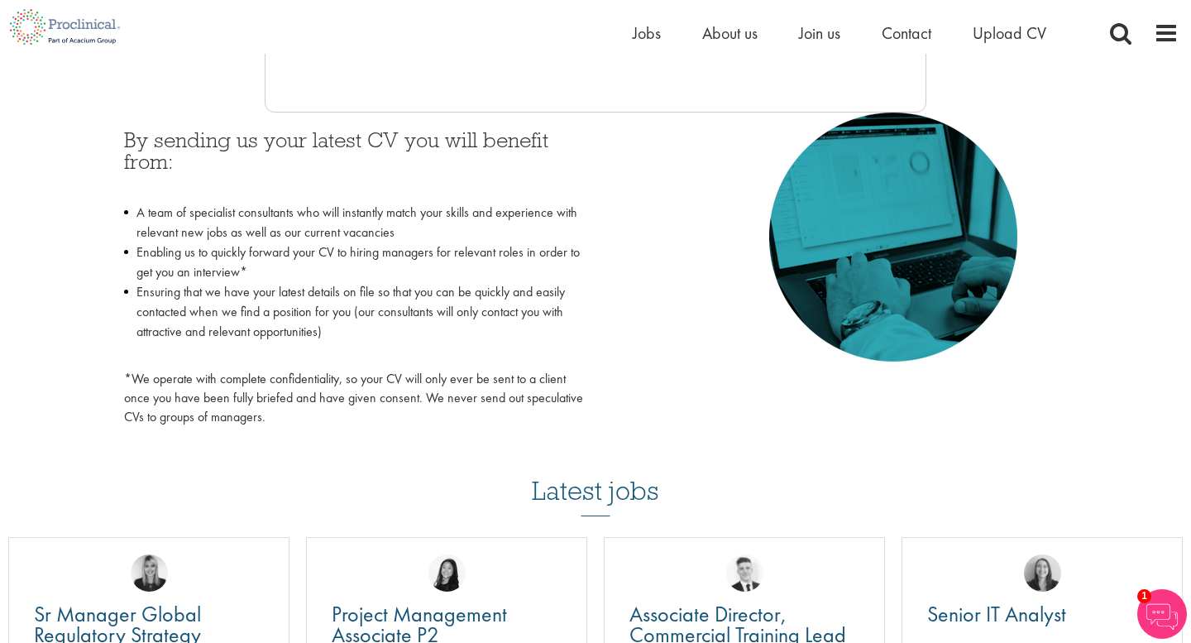 The height and width of the screenshot is (643, 1191). I want to click on p: *We operate with complete confidentiality, so your CV will only ever be sent to a client once you..., so click(353, 398).